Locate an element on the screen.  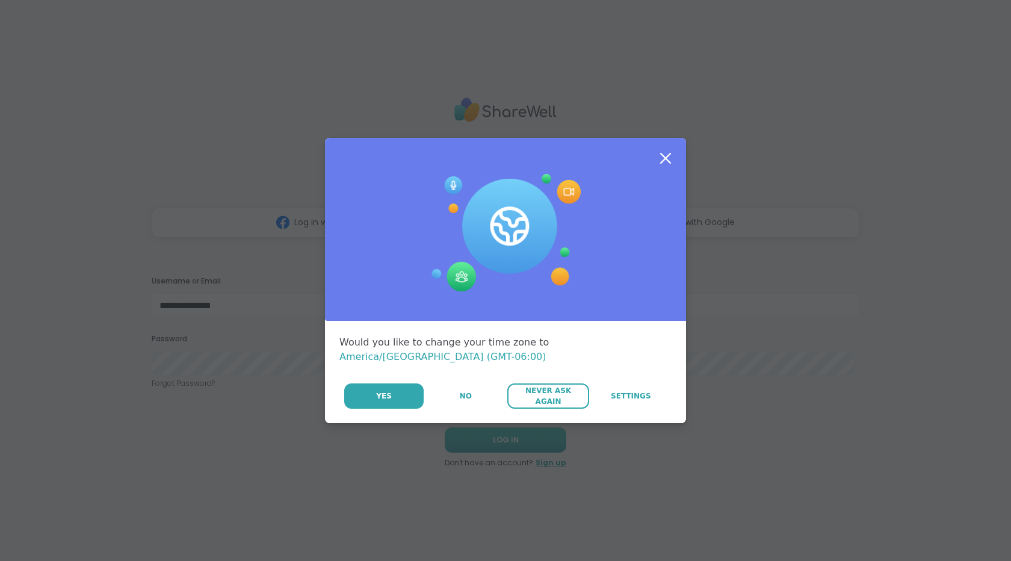
button: Yes is located at coordinates (384, 396).